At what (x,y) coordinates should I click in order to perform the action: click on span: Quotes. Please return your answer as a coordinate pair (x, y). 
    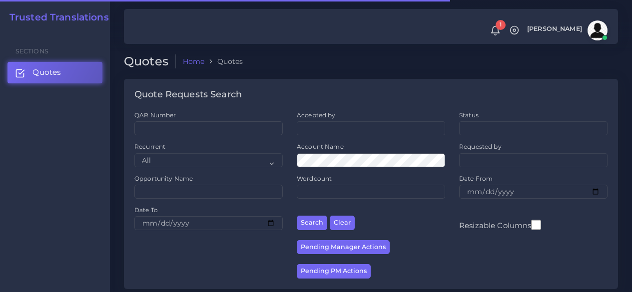
    Looking at the image, I should click on (46, 72).